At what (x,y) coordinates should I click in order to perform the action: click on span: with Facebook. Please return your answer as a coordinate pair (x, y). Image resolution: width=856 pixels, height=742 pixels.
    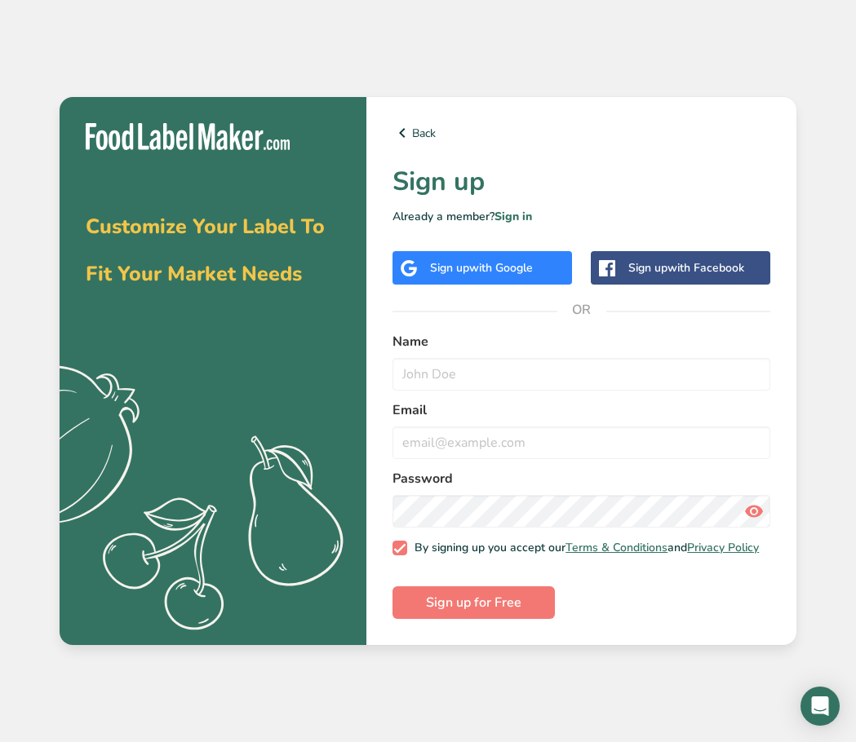
    Looking at the image, I should click on (706, 268).